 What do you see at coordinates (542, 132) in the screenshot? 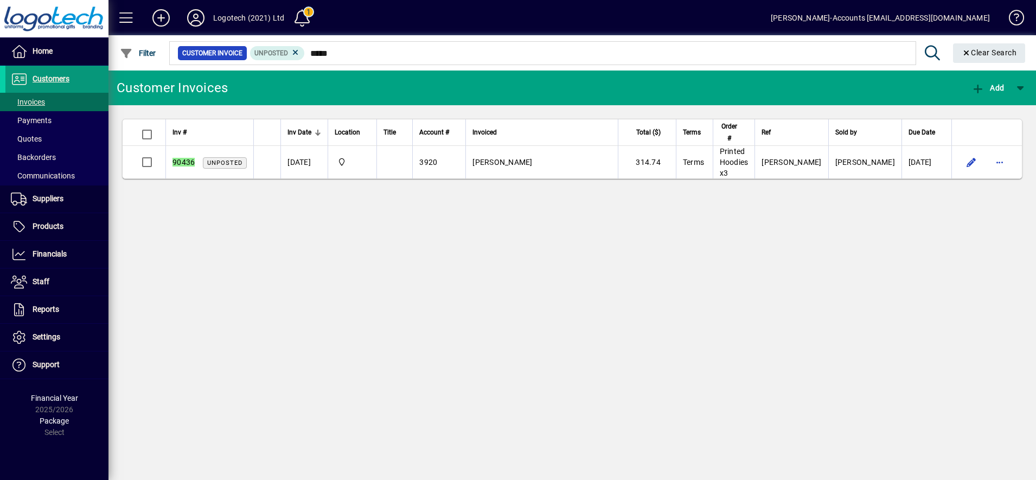
I see `div: Invoiced` at bounding box center [542, 132].